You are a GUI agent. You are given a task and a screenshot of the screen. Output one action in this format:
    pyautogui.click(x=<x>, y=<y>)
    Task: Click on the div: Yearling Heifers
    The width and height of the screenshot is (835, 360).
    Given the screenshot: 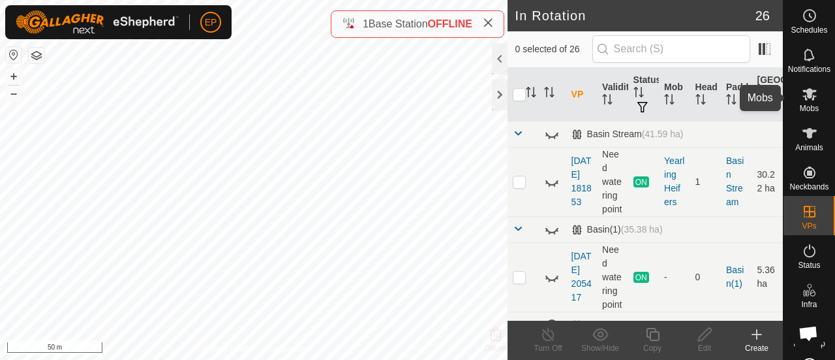 What is the action you would take?
    pyautogui.click(x=674, y=181)
    